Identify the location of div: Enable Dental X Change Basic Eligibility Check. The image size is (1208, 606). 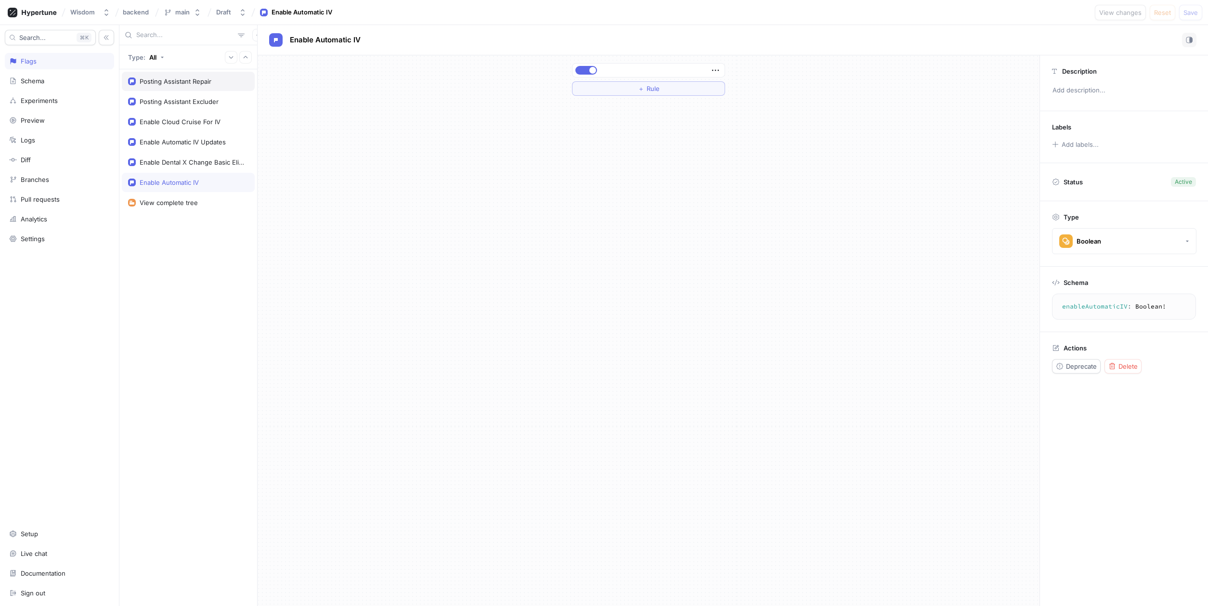
(192, 162).